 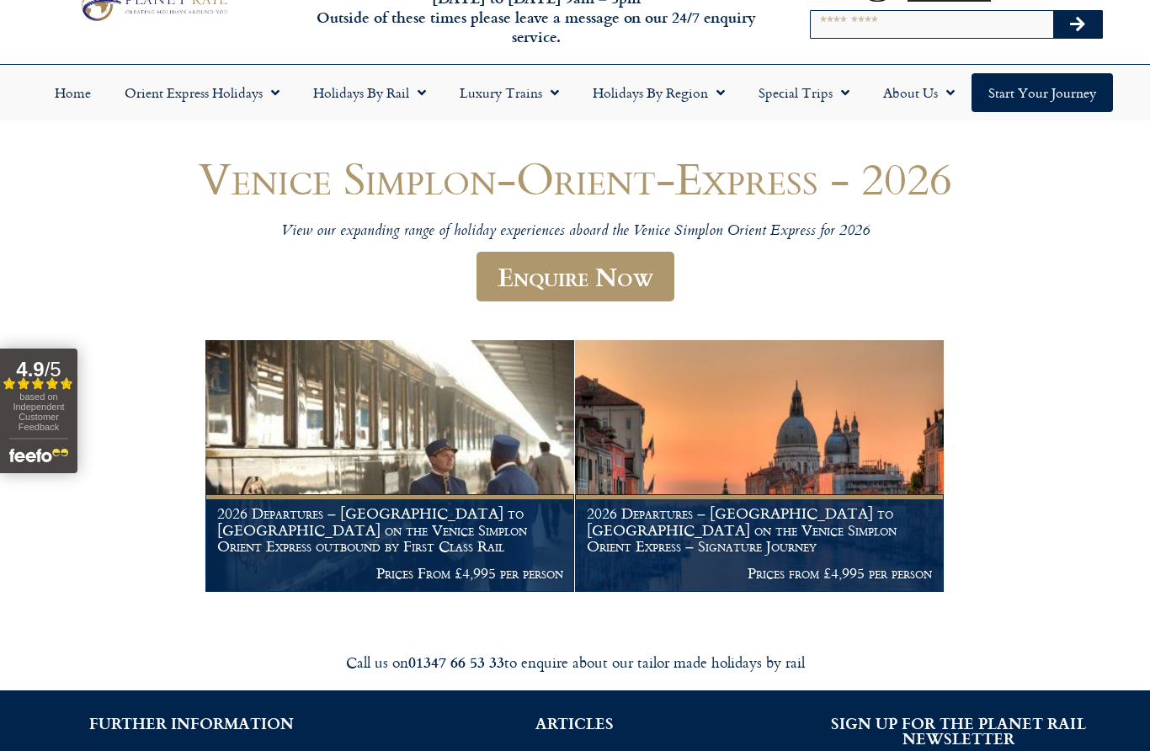 I want to click on h2: ARTICLES, so click(x=574, y=723).